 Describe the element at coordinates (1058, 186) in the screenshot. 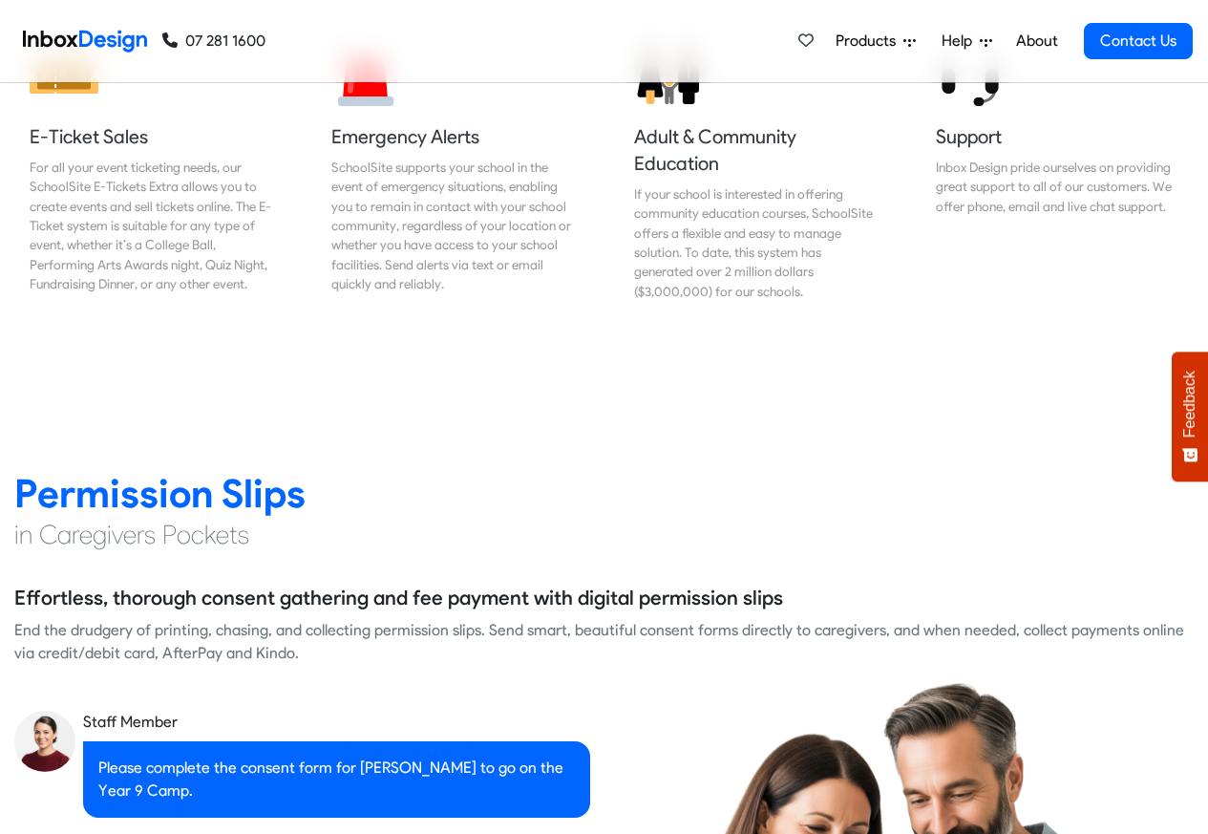

I see `div: Inbox Design pride ourselves on providing great support to all of our customers. We offer phone, ...` at that location.